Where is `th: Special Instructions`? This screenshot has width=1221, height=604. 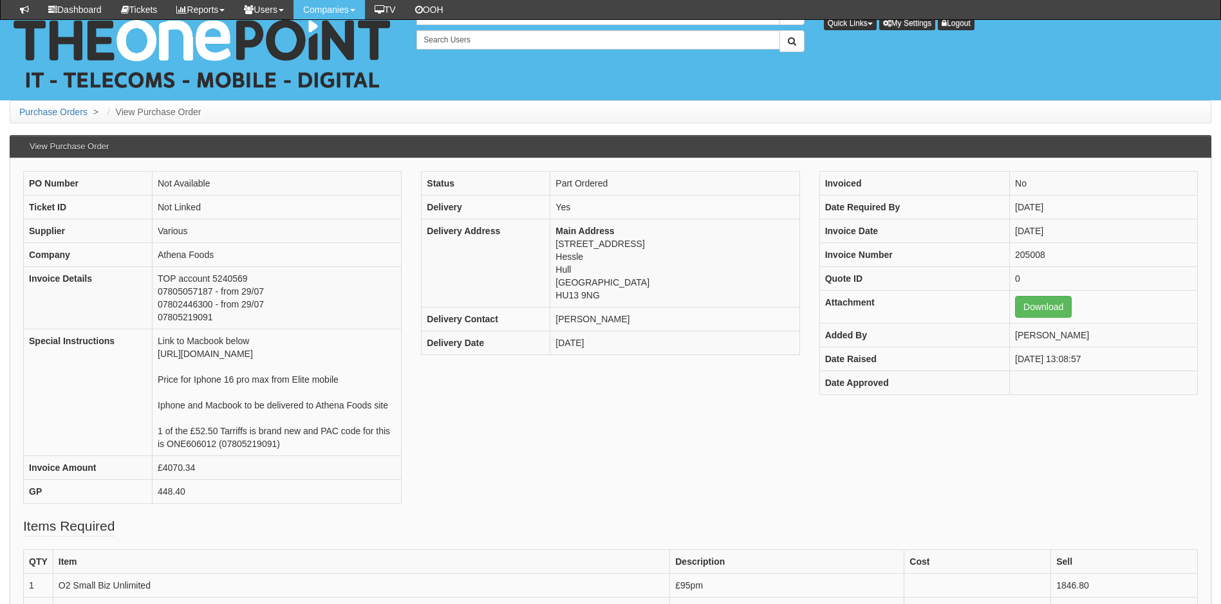 th: Special Instructions is located at coordinates (88, 393).